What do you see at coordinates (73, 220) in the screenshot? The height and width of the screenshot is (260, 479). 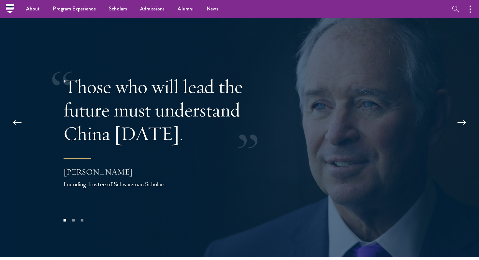 I see `button: 2 of 3` at bounding box center [73, 220].